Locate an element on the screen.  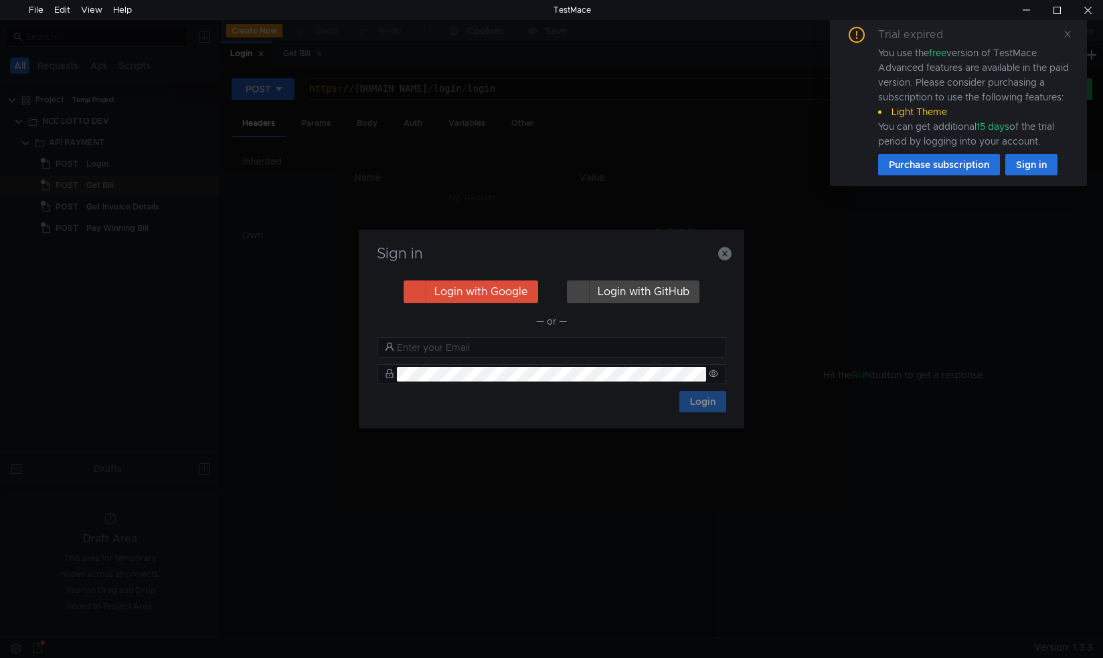
li: Light Theme is located at coordinates (975, 112).